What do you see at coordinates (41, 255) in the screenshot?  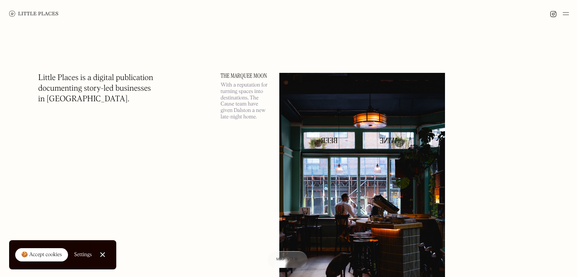 I see `a: 🍪 Accept cookies` at bounding box center [41, 255].